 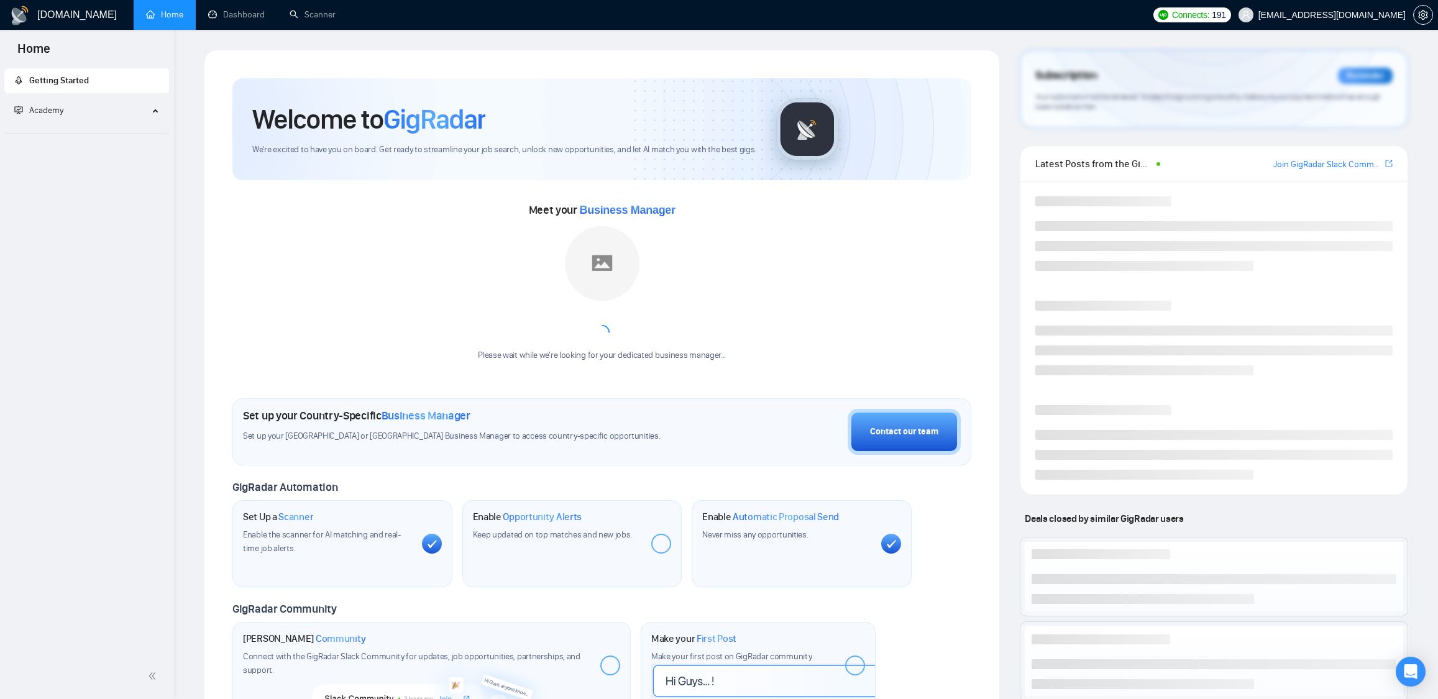 I want to click on h1: Welcome to, so click(x=368, y=119).